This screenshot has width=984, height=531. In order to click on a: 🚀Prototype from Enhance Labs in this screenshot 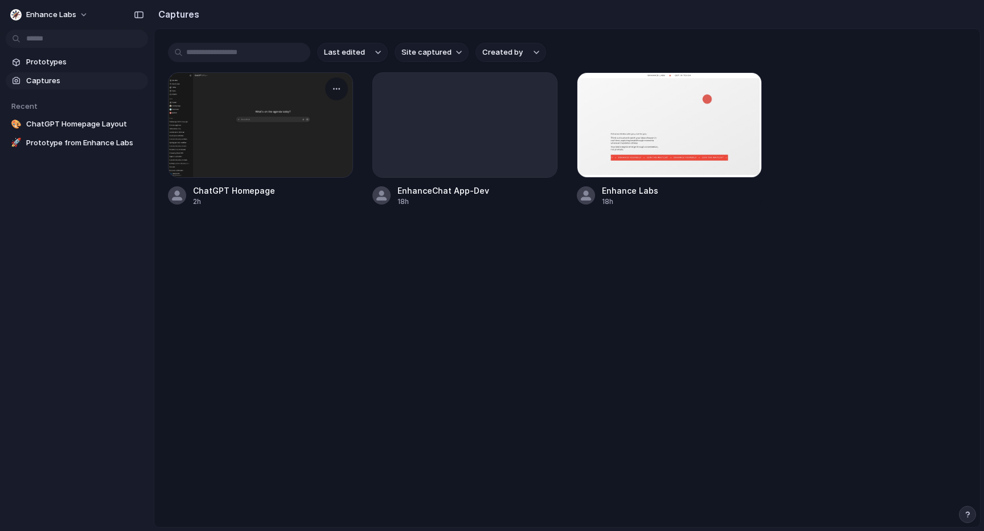, I will do `click(77, 143)`.